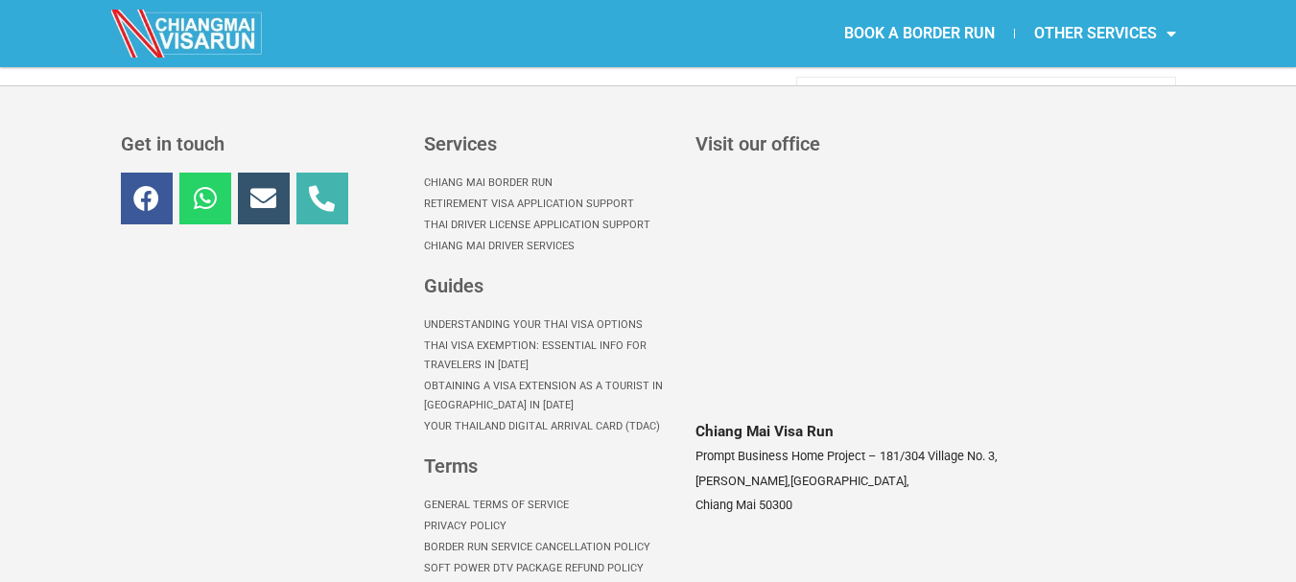 This screenshot has height=582, width=1296. What do you see at coordinates (549, 286) in the screenshot?
I see `h3: Guides` at bounding box center [549, 286].